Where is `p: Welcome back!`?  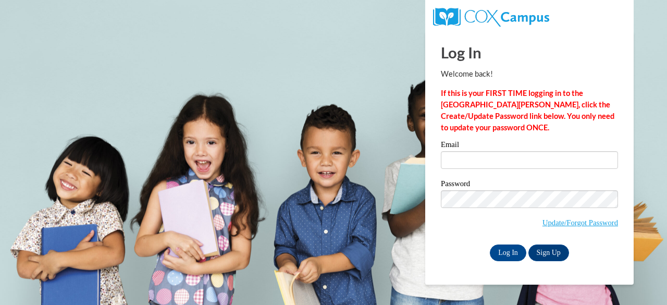 p: Welcome back! is located at coordinates (529, 74).